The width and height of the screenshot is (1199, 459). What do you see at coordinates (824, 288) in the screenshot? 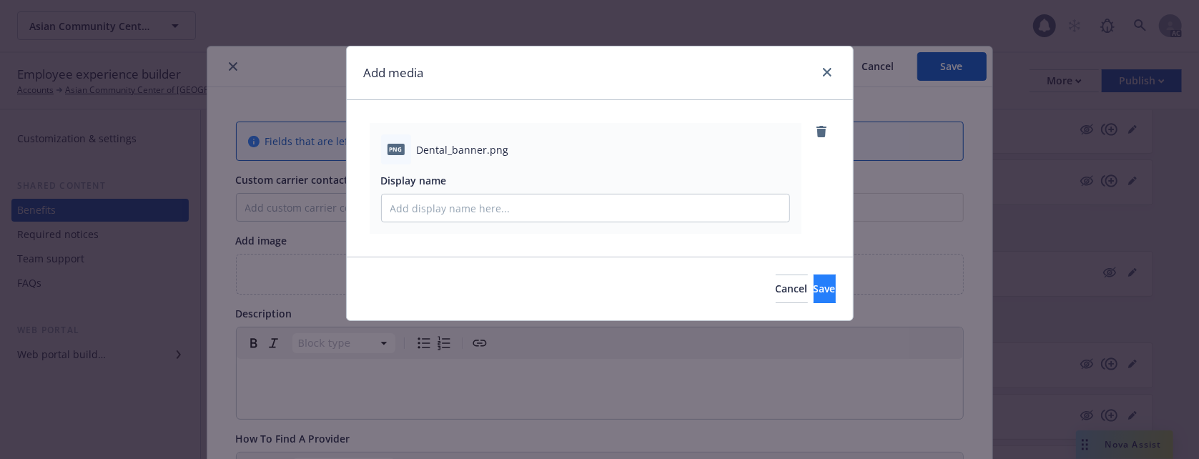
I see `span: Save` at bounding box center [824, 288].